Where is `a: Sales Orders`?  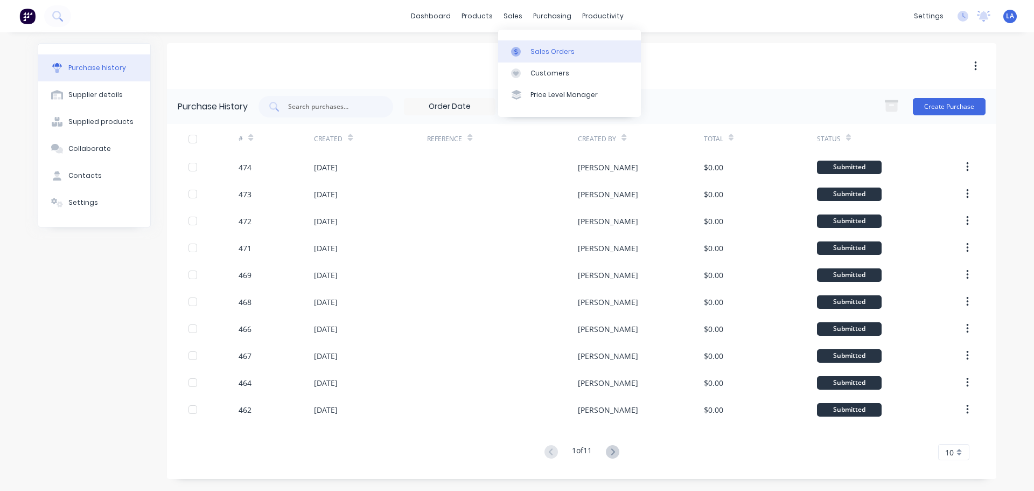
a: Sales Orders is located at coordinates (569, 51).